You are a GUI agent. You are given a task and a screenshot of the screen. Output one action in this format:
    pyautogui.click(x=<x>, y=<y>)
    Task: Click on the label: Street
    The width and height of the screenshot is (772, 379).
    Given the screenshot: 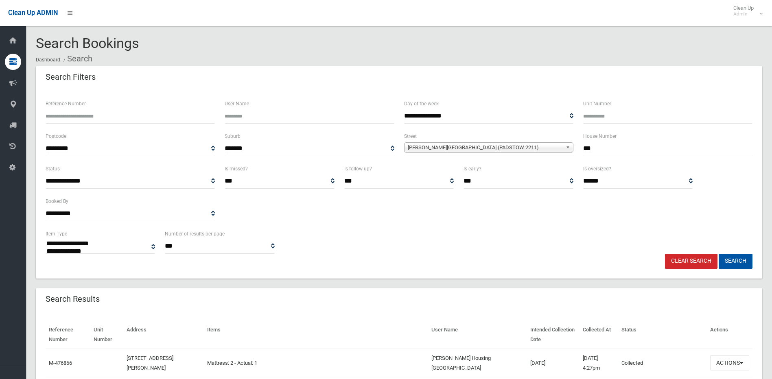 What is the action you would take?
    pyautogui.click(x=410, y=136)
    